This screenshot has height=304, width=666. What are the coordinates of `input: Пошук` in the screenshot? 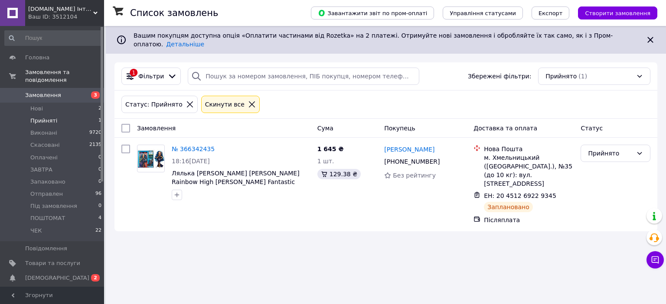 It's located at (53, 38).